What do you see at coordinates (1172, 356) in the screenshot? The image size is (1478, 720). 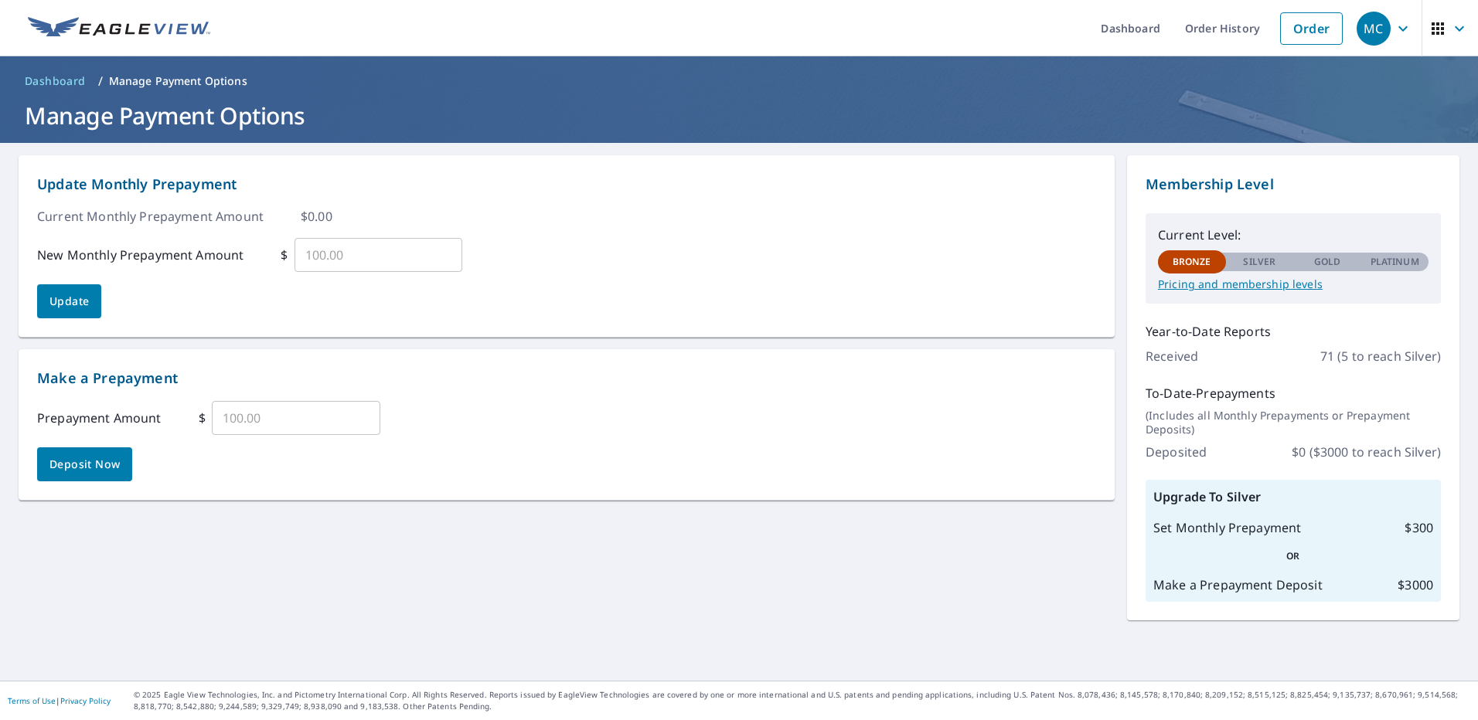 I see `p: Received` at bounding box center [1172, 356].